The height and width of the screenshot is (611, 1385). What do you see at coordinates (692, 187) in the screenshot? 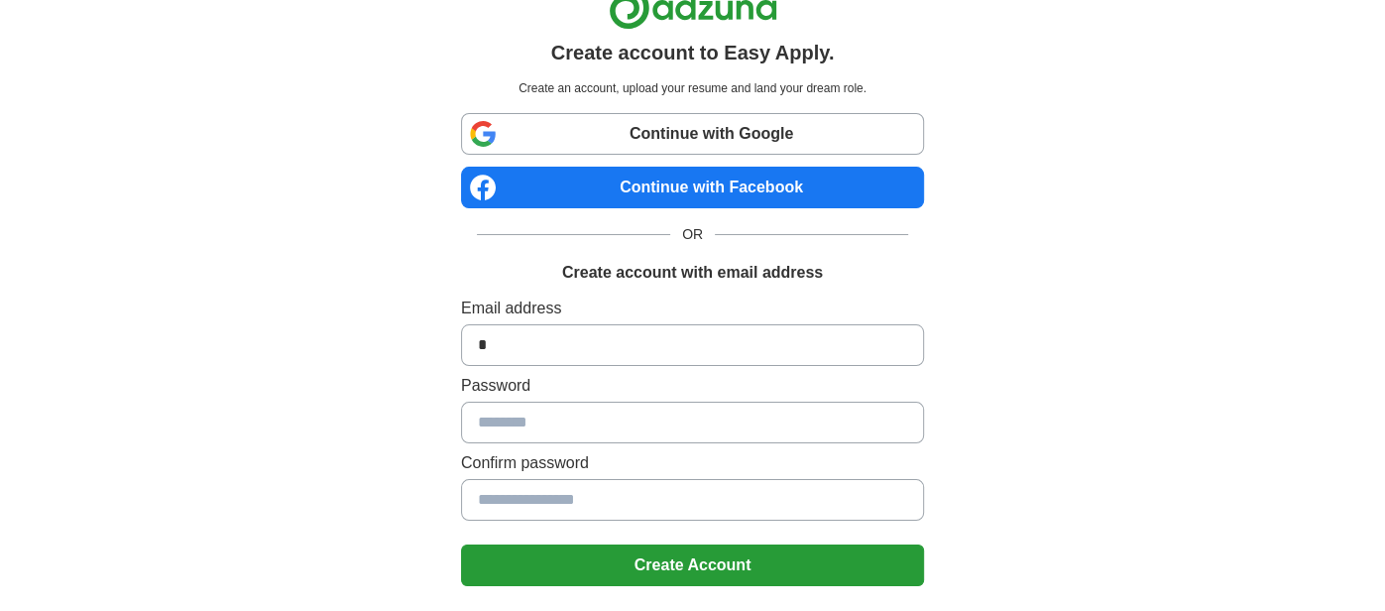
I see `a: Continue with Facebook` at bounding box center [692, 187].